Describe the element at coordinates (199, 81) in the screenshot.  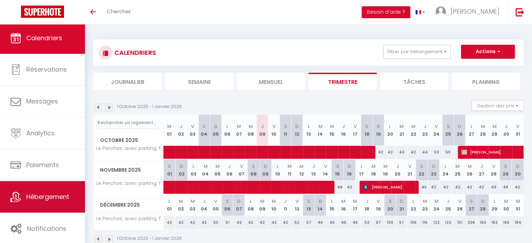
I see `li: Semaine` at that location.